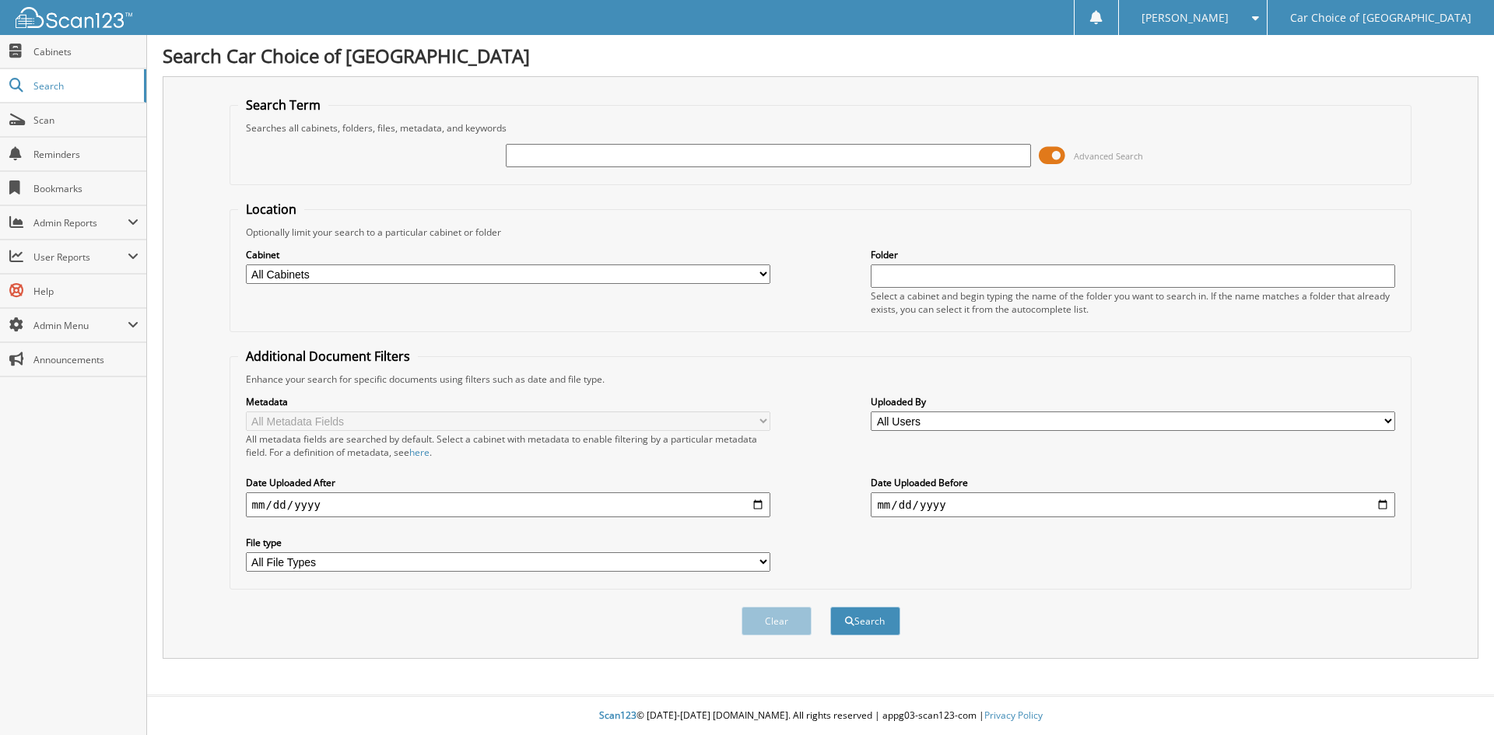 Image resolution: width=1494 pixels, height=735 pixels. What do you see at coordinates (74, 17) in the screenshot?
I see `img: scan123-logo-white.svg` at bounding box center [74, 17].